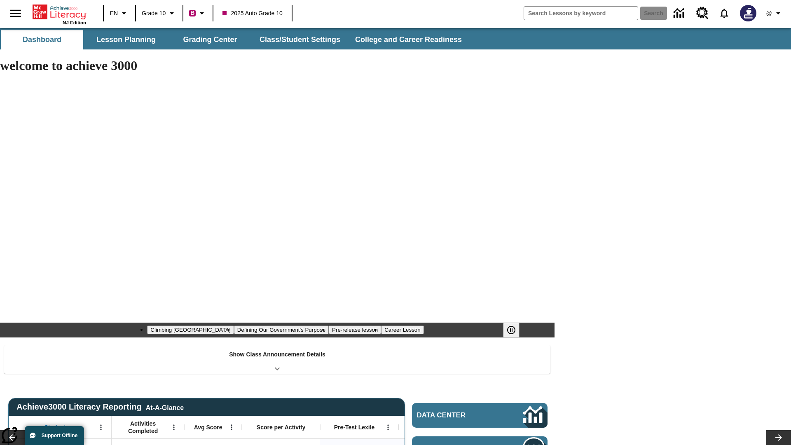  Describe the element at coordinates (143, 427) in the screenshot. I see `span: Activities Completed` at that location.